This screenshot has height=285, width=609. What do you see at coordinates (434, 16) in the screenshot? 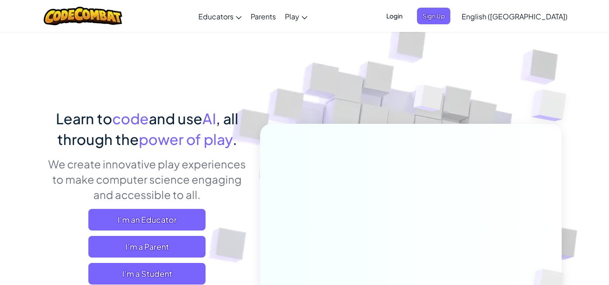
I see `button: Sign Up` at bounding box center [434, 16].